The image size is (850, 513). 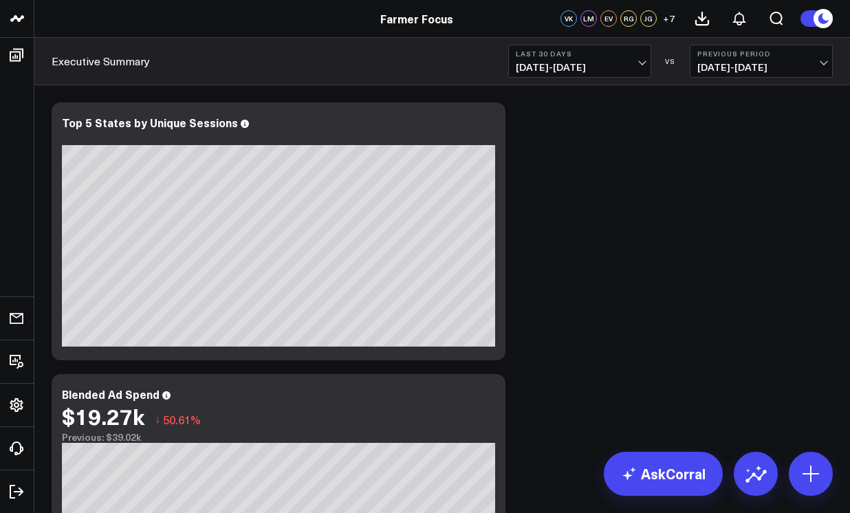 What do you see at coordinates (663, 474) in the screenshot?
I see `a: AskCorral` at bounding box center [663, 474].